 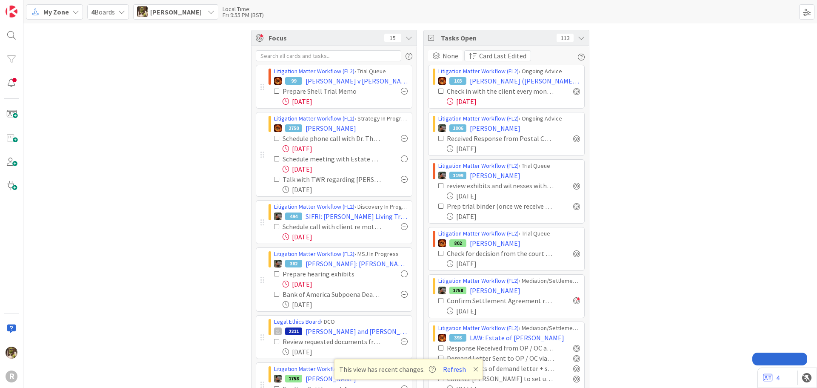 What do you see at coordinates (500, 138) in the screenshot?
I see `div: Received Response from Postal Counsel?` at bounding box center [500, 138].